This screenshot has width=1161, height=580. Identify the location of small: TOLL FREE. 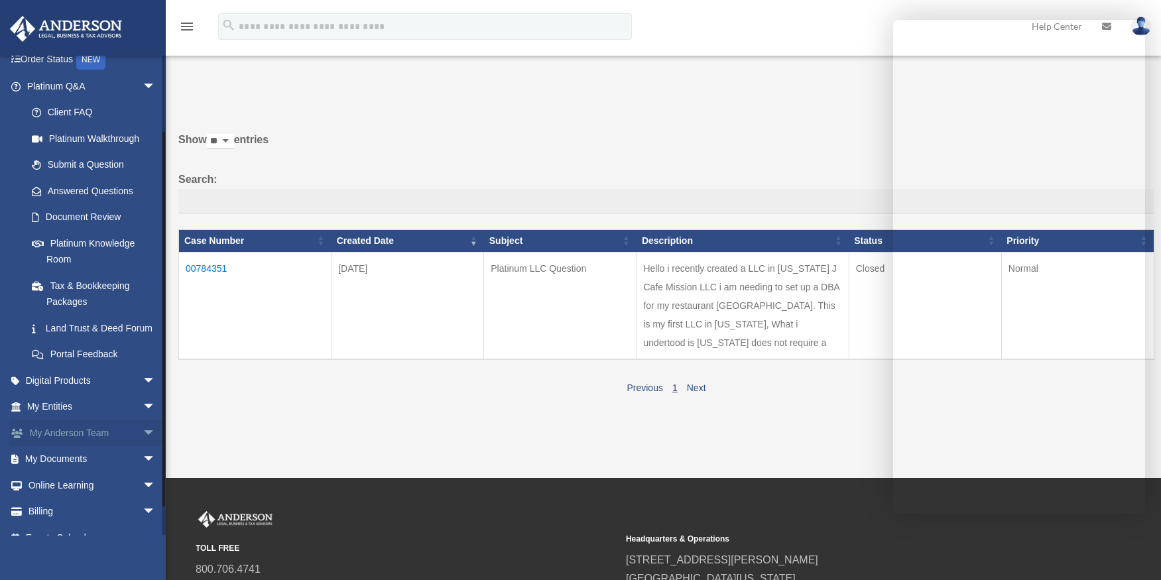
(406, 548).